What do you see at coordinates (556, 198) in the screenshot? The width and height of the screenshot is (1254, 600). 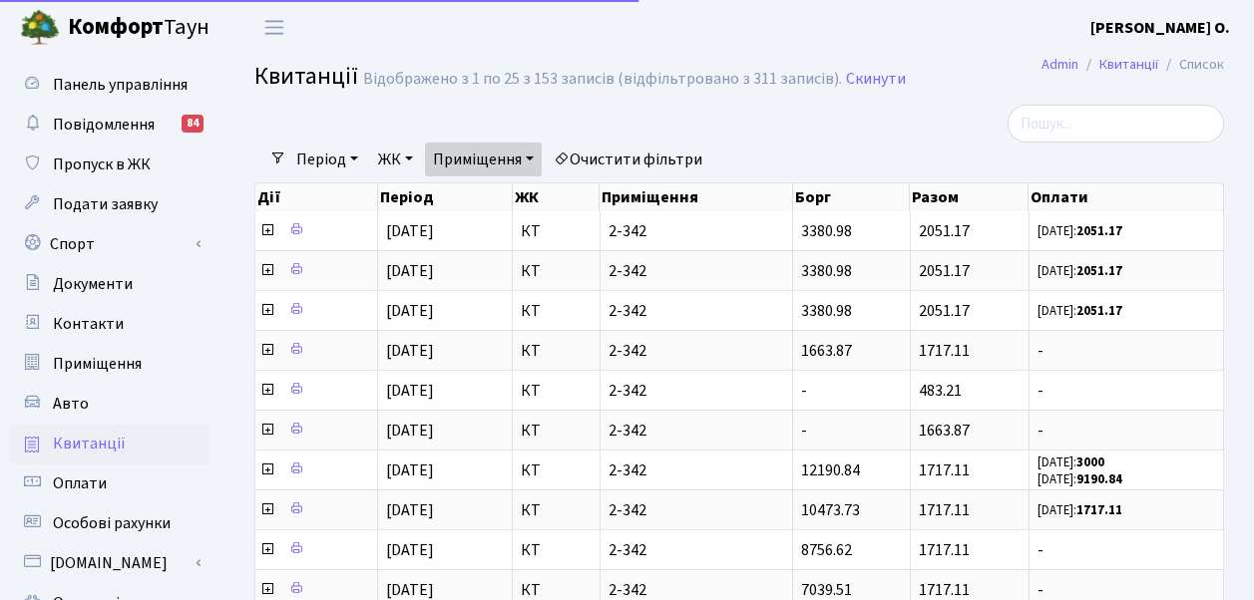 I see `th: ЖК` at bounding box center [556, 198].